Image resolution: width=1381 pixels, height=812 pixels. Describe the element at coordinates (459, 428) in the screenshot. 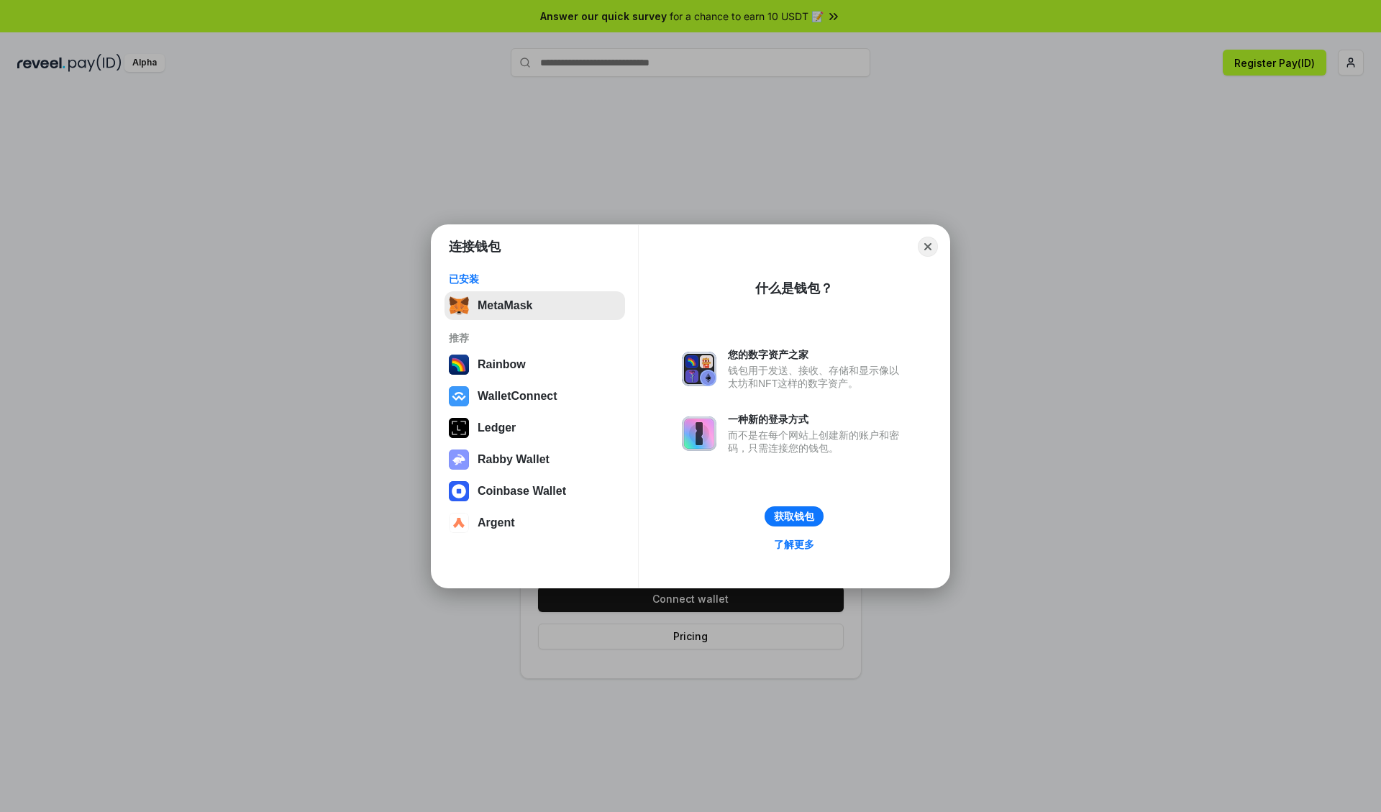

I see `img: svg+xml,%3Csvg%20xmlns%3D%22http%3A%2F%2Fwww.w3.org%2F2000%2Fsvg%22%20width%3D%2228%22%20height%3...` at that location.